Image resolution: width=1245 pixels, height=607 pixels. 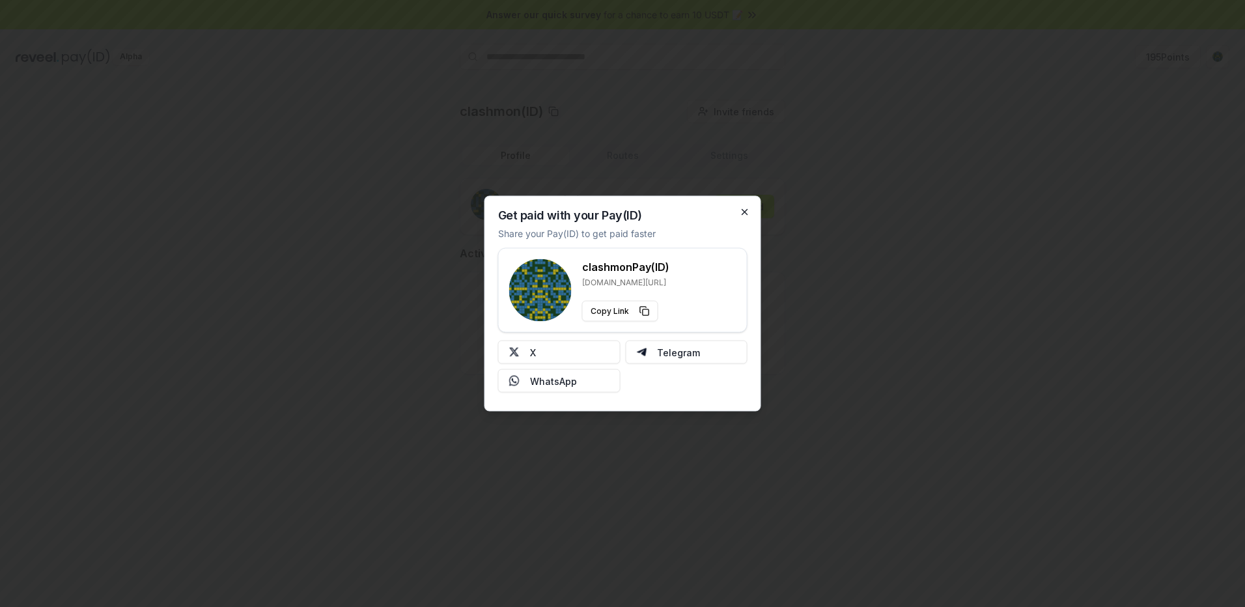 What do you see at coordinates (620, 311) in the screenshot?
I see `button: Copy Link` at bounding box center [620, 311].